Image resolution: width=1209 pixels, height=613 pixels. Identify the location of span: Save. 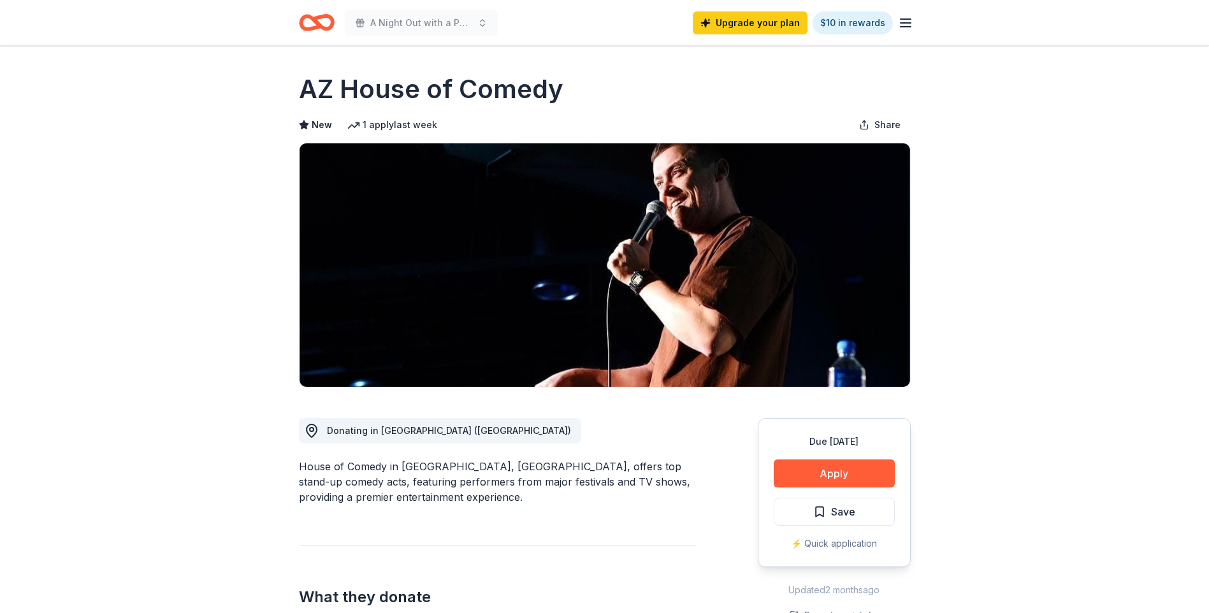
(843, 512).